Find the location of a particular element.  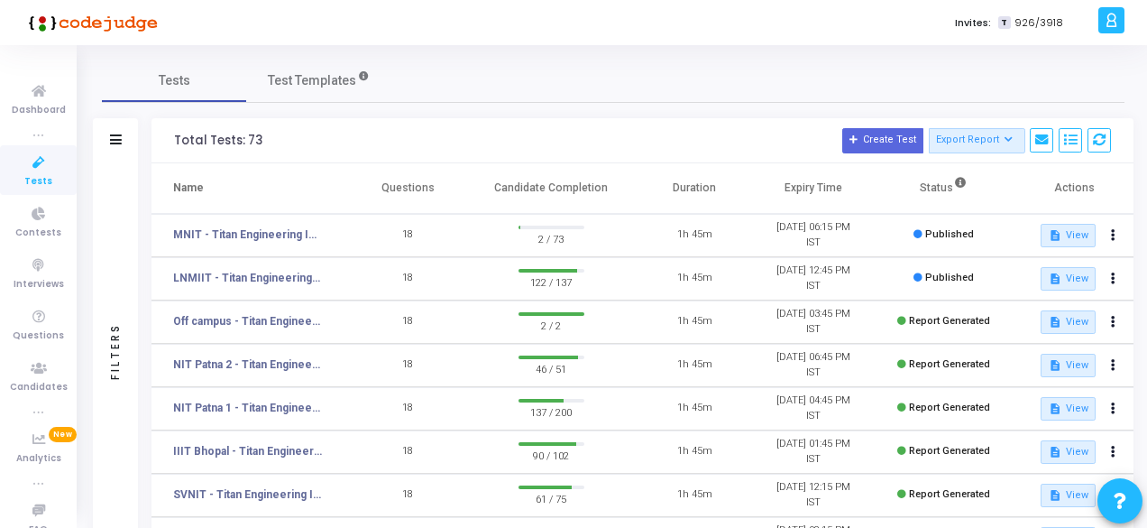

a: SVNIT - Titan Engineering Intern 2026 is located at coordinates (248, 494).